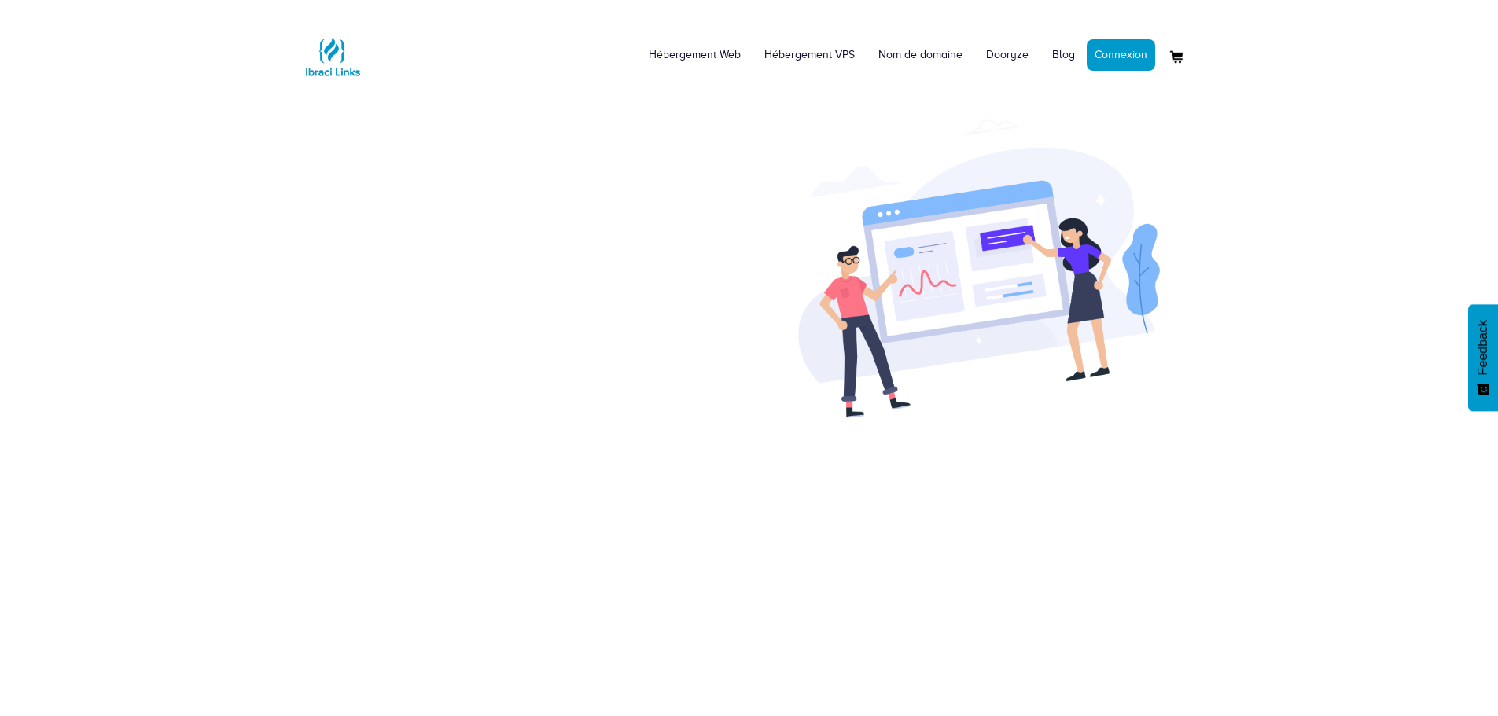 This screenshot has width=1498, height=716. What do you see at coordinates (1121, 55) in the screenshot?
I see `a: Connexion` at bounding box center [1121, 55].